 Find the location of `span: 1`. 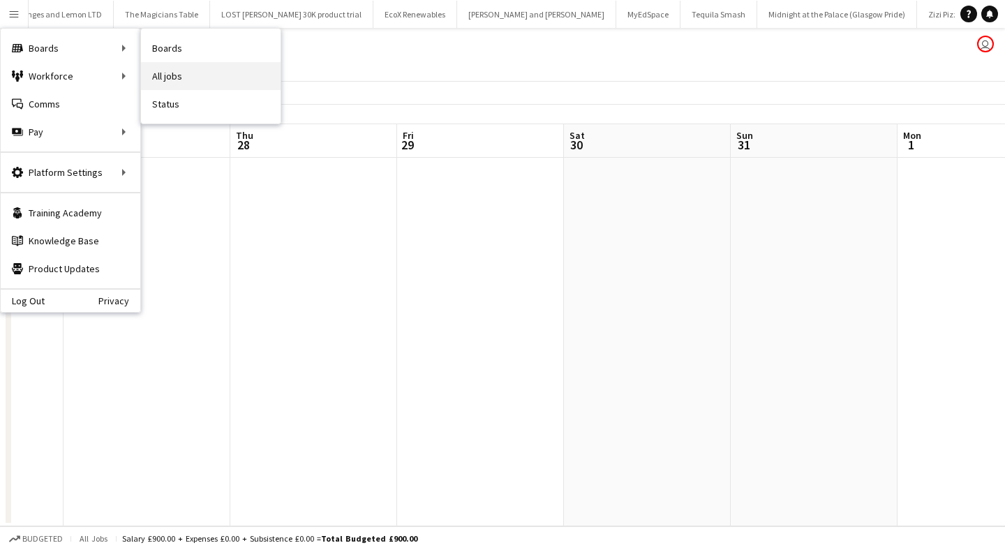

span: 1 is located at coordinates (911, 144).